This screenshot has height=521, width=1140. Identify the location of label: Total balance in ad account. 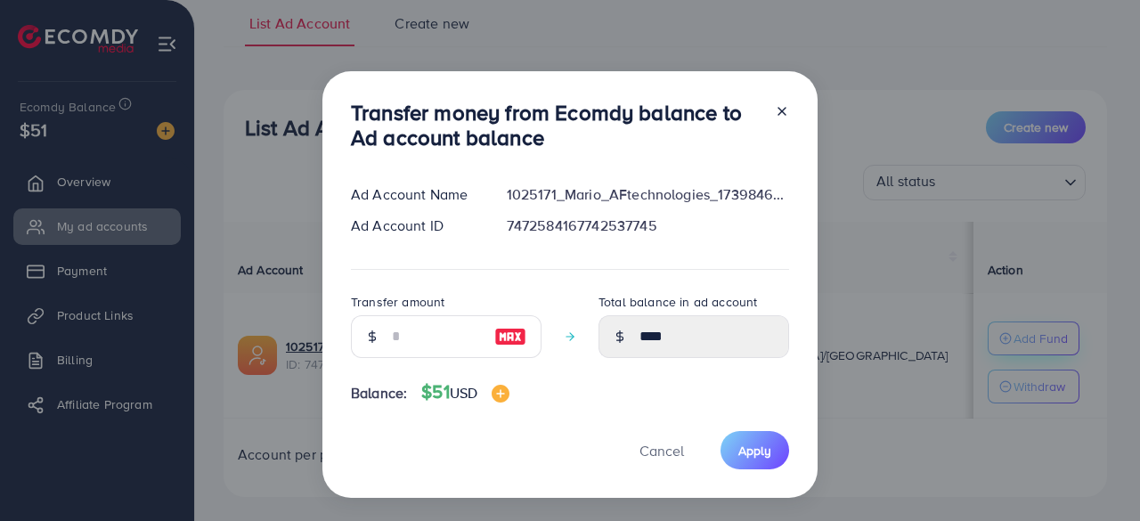
(678, 302).